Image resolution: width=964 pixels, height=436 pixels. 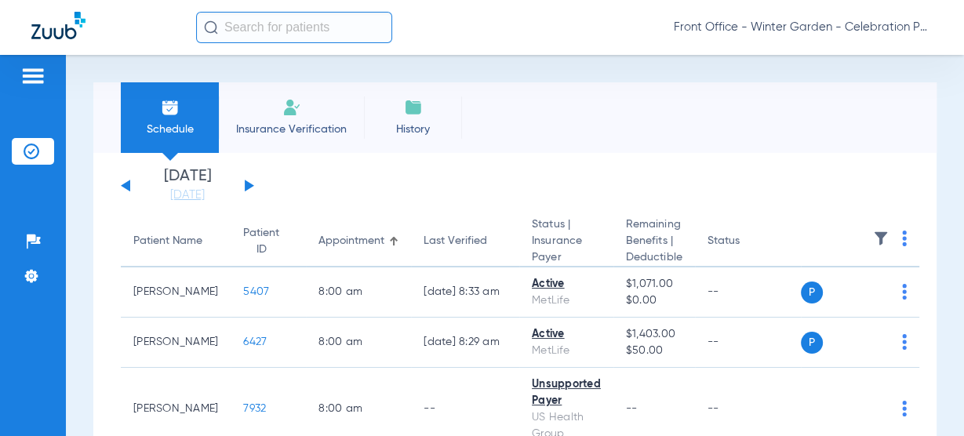 I want to click on span: 6427, so click(x=255, y=342).